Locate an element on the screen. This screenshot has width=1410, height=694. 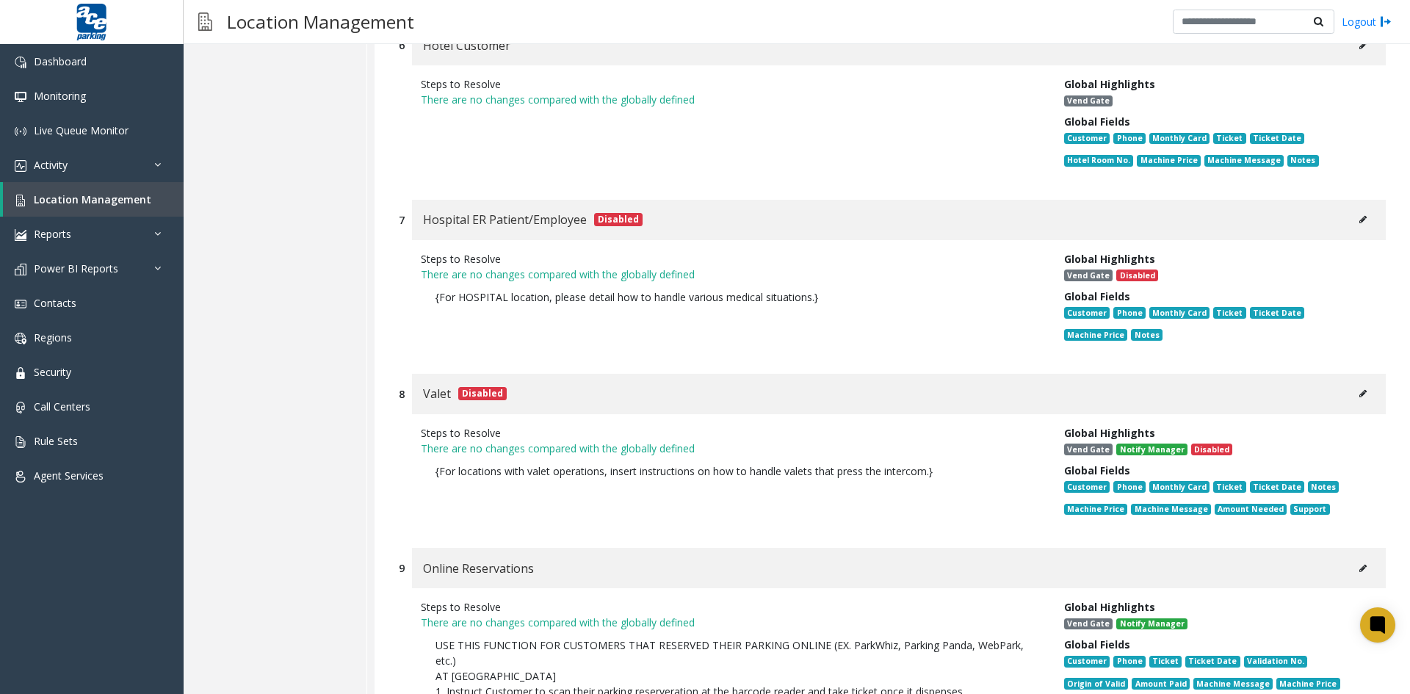
span: Activity is located at coordinates (51, 164).